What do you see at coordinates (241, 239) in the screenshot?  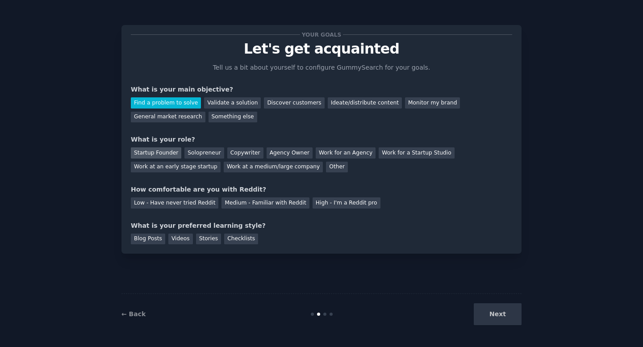 I see `div: Checklists` at bounding box center [241, 239].